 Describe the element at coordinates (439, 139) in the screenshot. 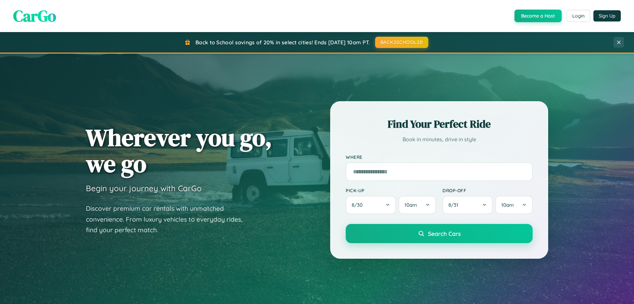

I see `p: Book in minutes, drive in style` at that location.